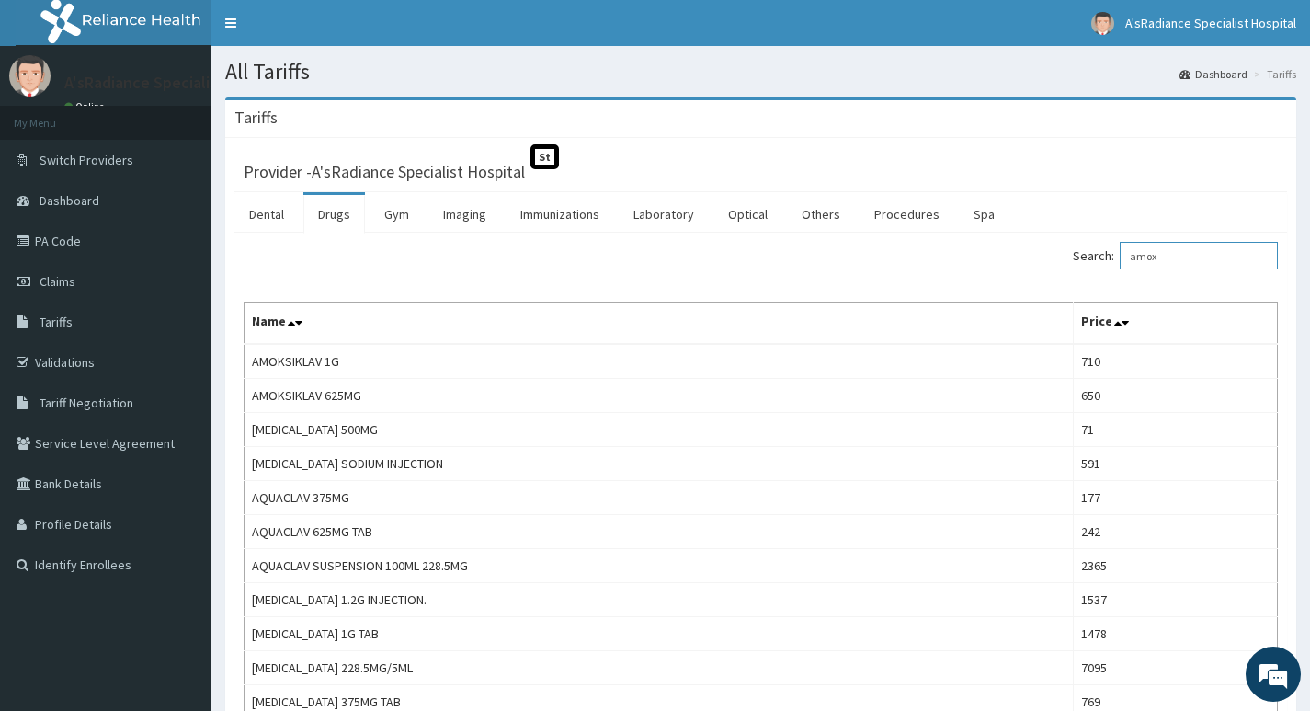 This screenshot has width=1310, height=711. I want to click on span: St, so click(544, 156).